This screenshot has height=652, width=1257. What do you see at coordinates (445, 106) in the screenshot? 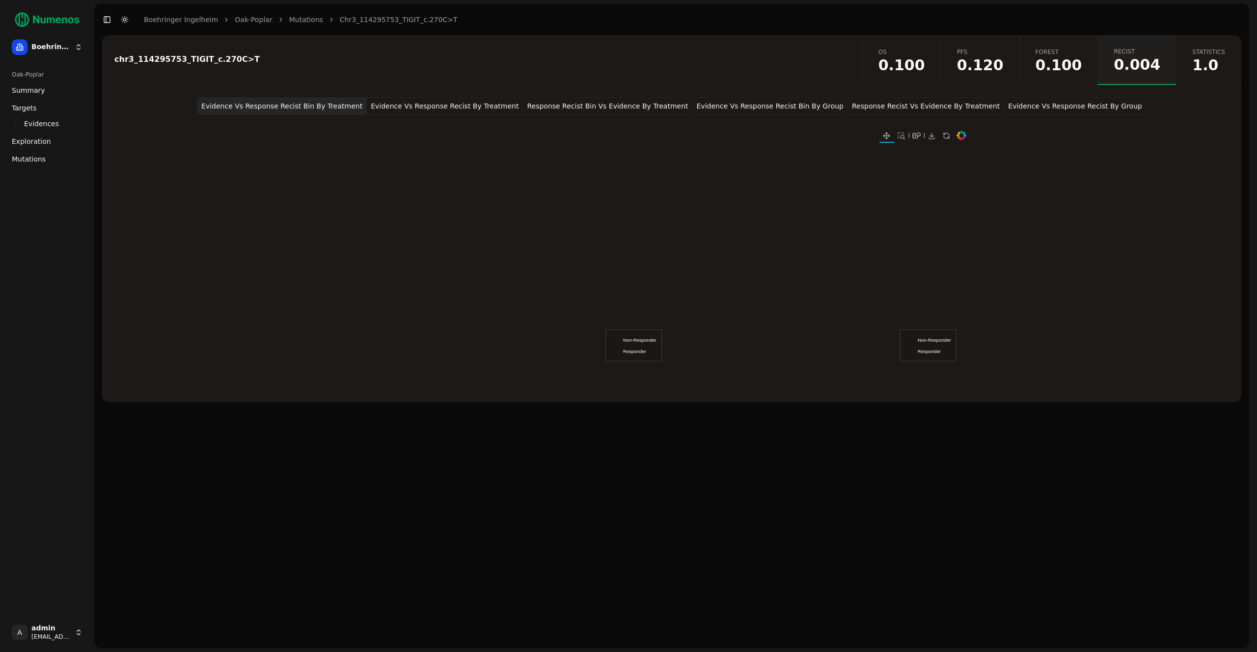
I see `button: Evidence Vs Response Recist By Treatment` at bounding box center [445, 106].